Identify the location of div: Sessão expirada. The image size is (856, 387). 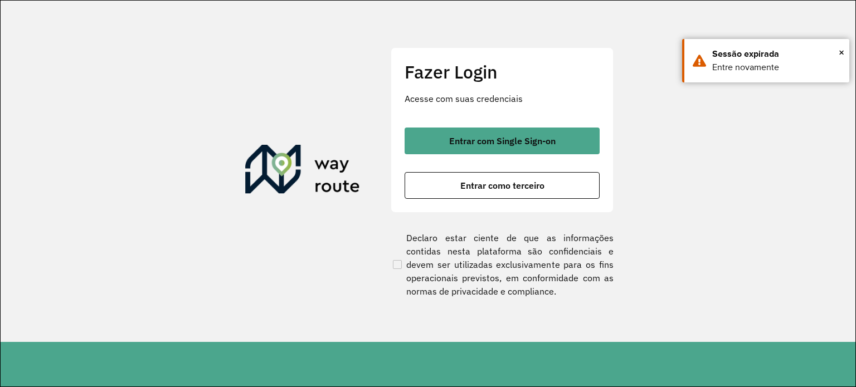
(776, 54).